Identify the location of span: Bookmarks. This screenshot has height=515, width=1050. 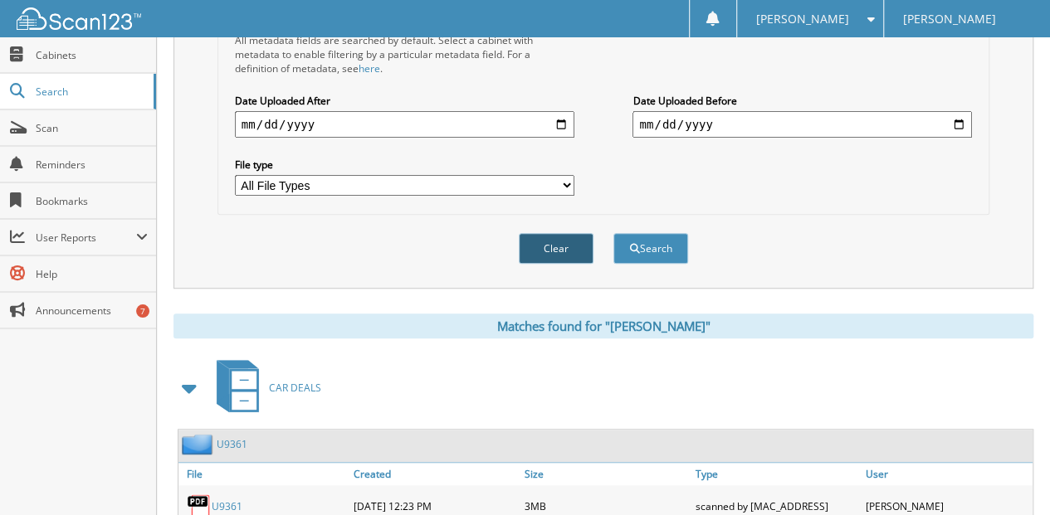
(91, 201).